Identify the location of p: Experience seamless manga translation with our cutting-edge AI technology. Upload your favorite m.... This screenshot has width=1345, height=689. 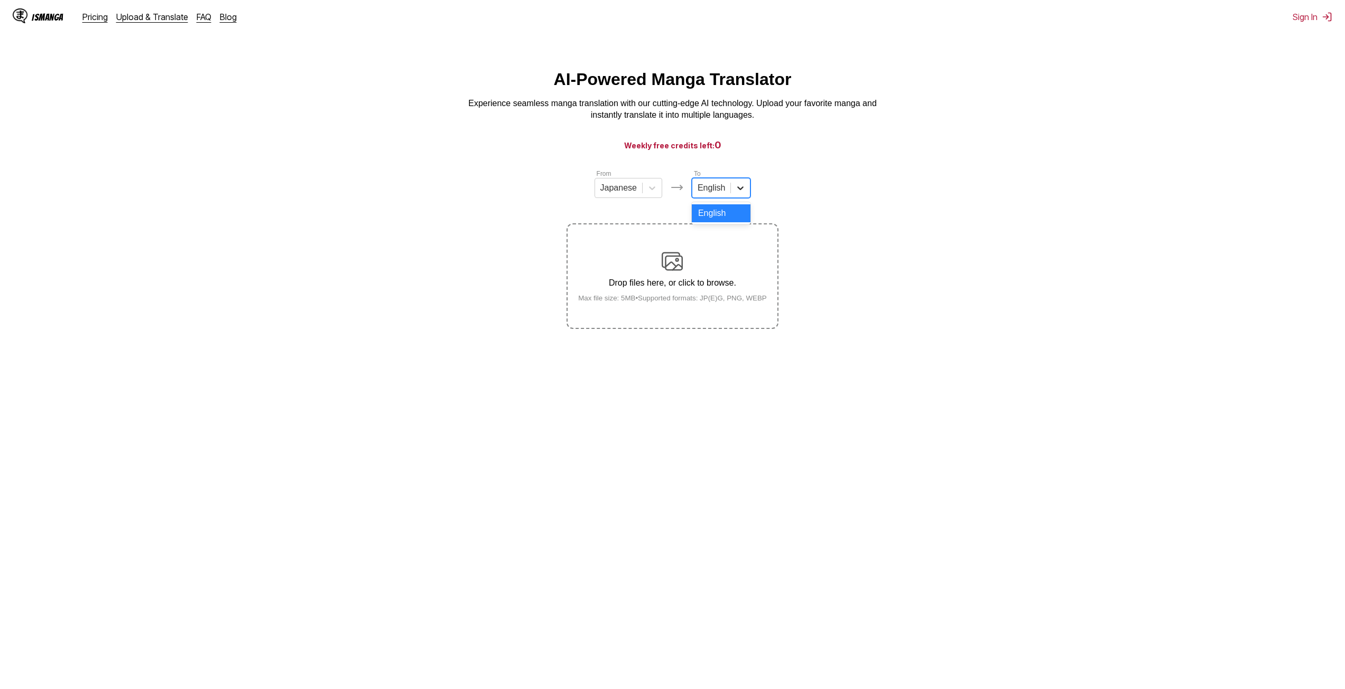
(673, 109).